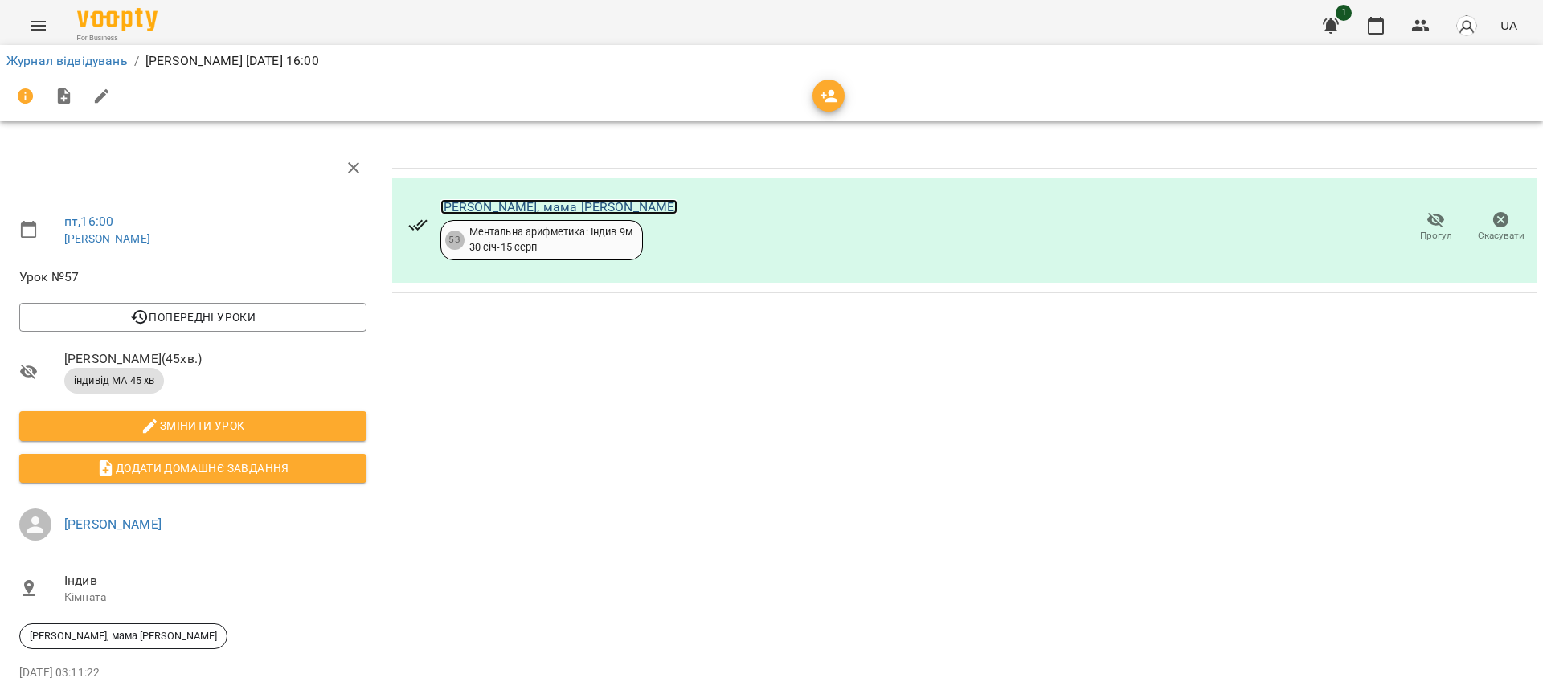 The image size is (1543, 698). Describe the element at coordinates (1508, 25) in the screenshot. I see `button: UA` at that location.